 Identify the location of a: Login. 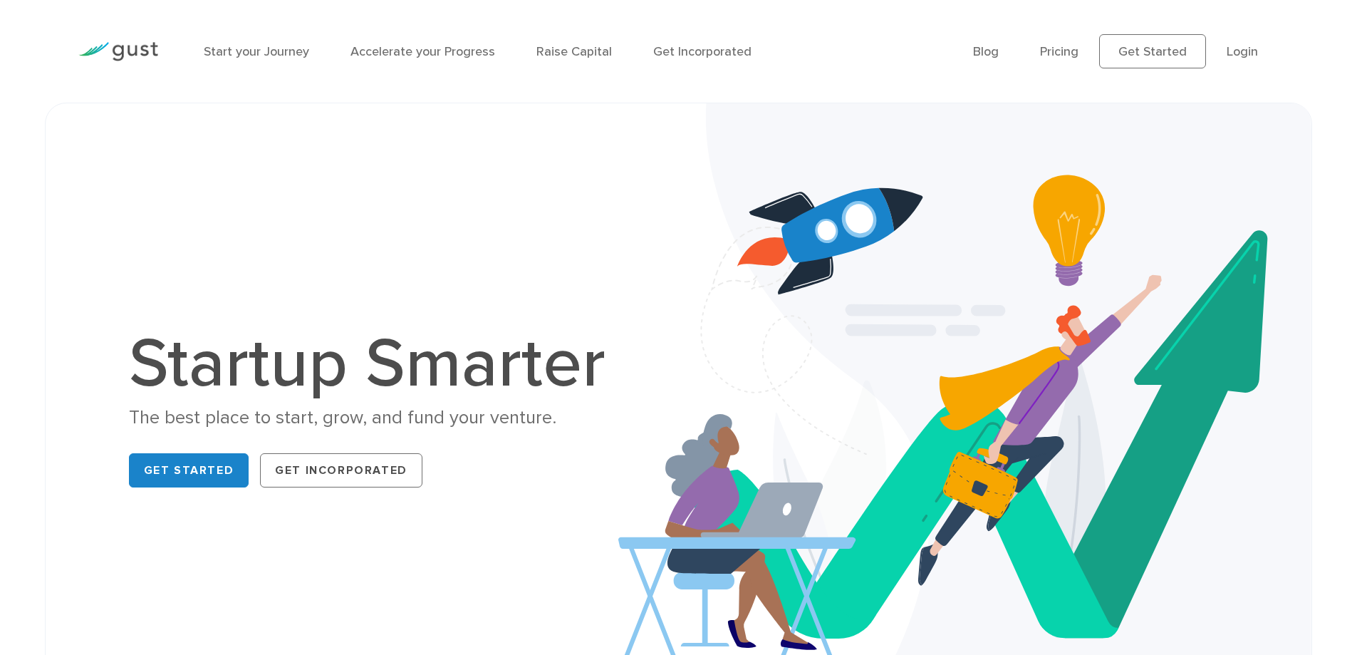
(1243, 51).